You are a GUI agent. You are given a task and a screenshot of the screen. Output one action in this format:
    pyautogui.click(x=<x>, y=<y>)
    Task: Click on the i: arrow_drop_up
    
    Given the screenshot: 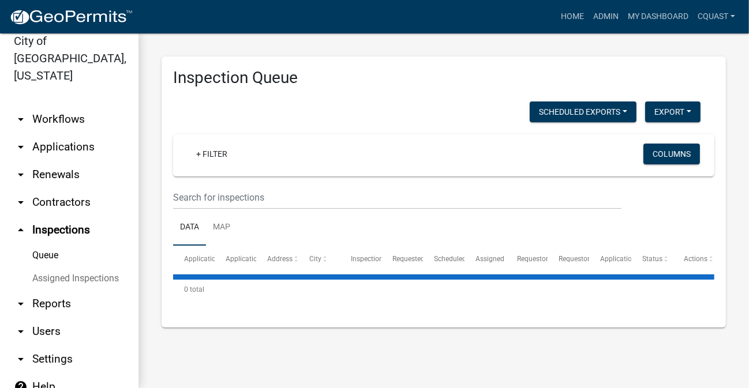 What is the action you would take?
    pyautogui.click(x=21, y=230)
    